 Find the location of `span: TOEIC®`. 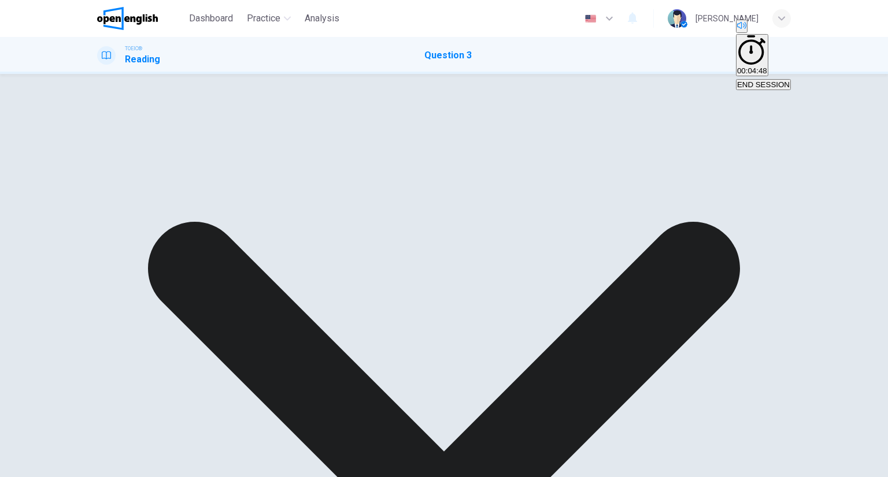

span: TOEIC® is located at coordinates (134, 49).